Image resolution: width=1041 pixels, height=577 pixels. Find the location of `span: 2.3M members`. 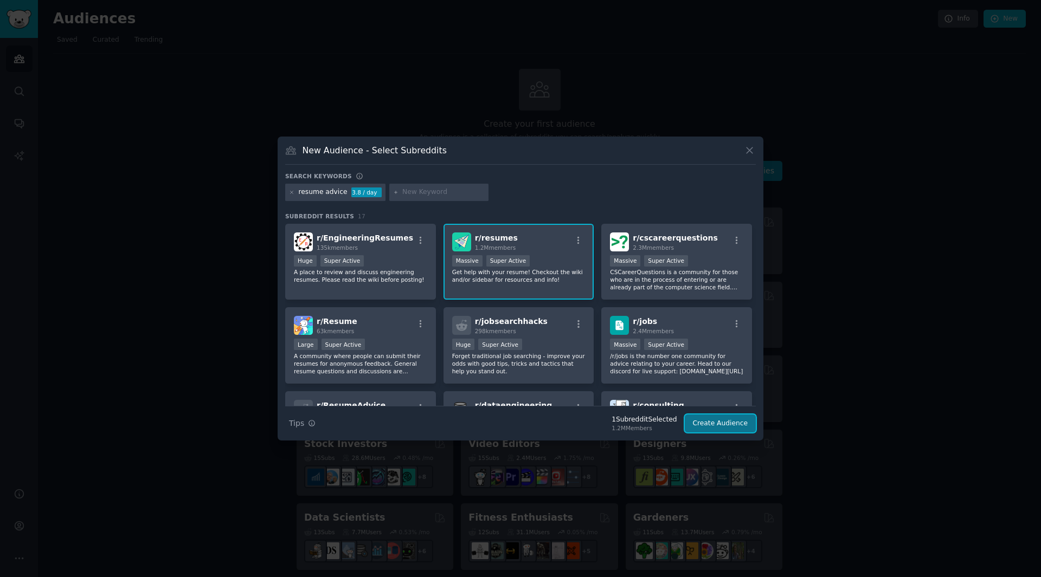

span: 2.3M members is located at coordinates (653, 248).